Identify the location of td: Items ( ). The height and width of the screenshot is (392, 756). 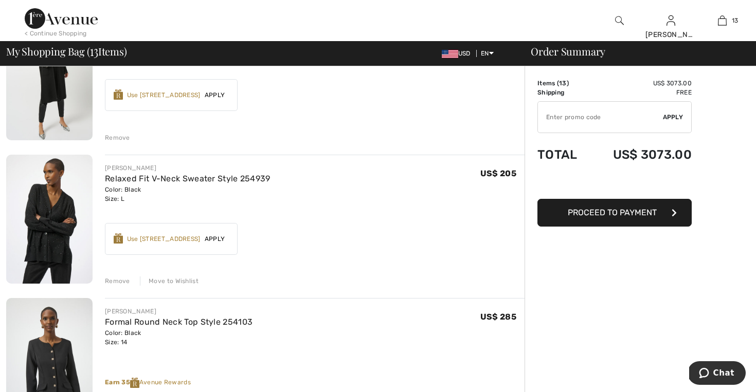
(563, 83).